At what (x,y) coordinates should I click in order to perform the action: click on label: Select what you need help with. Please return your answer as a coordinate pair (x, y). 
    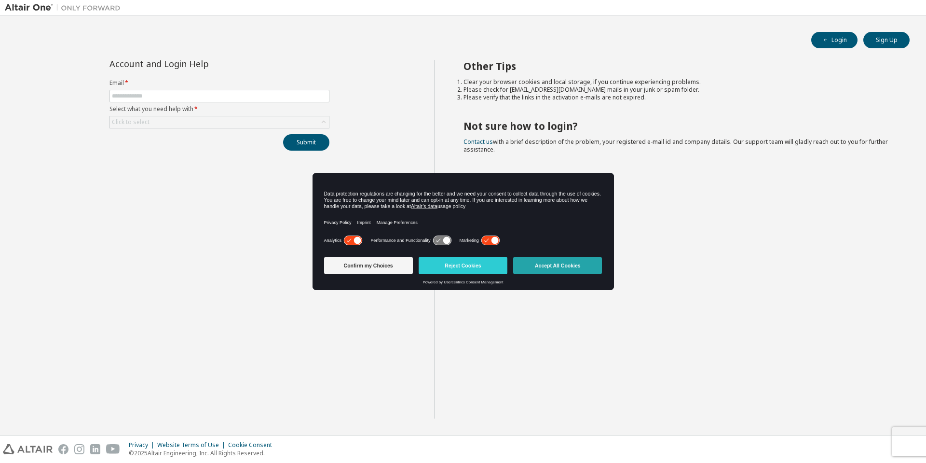
    Looking at the image, I should click on (220, 109).